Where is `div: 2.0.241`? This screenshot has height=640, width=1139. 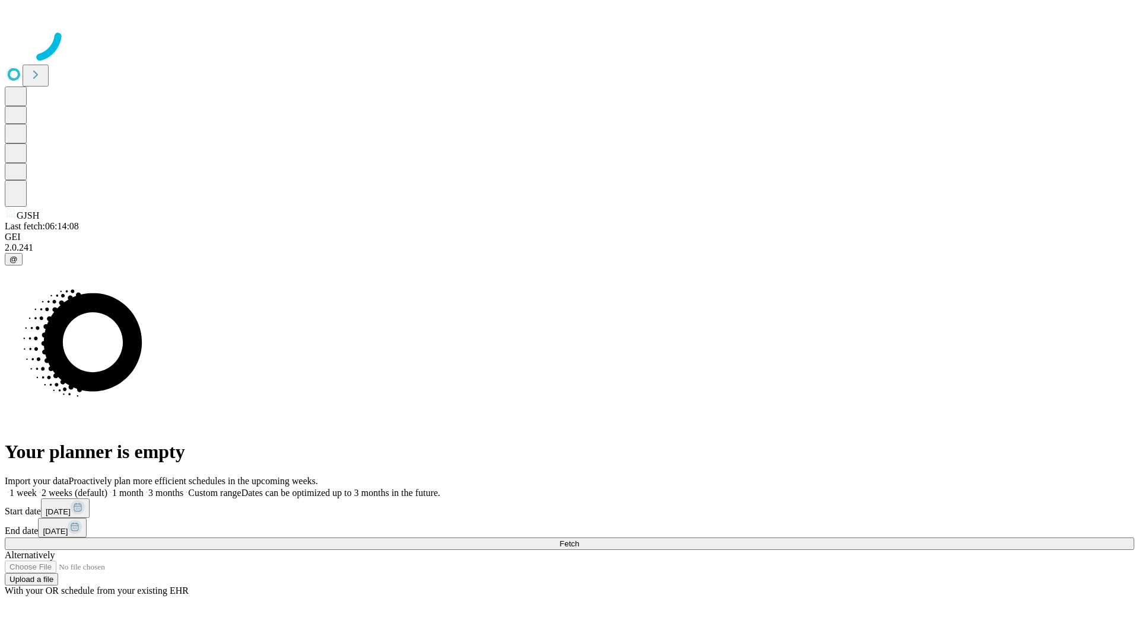 div: 2.0.241 is located at coordinates (569, 248).